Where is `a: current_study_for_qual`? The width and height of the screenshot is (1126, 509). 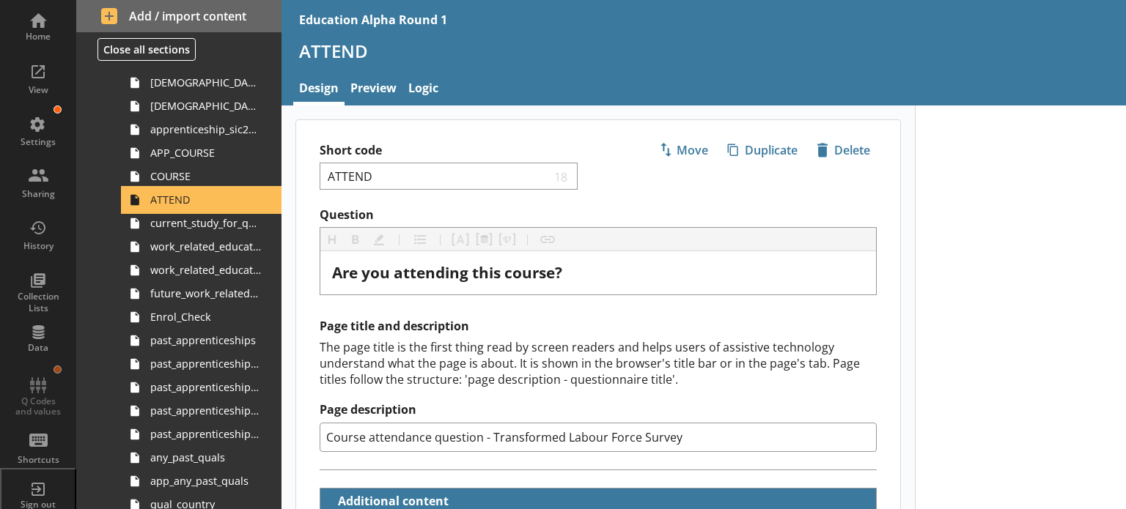 a: current_study_for_qual is located at coordinates (202, 224).